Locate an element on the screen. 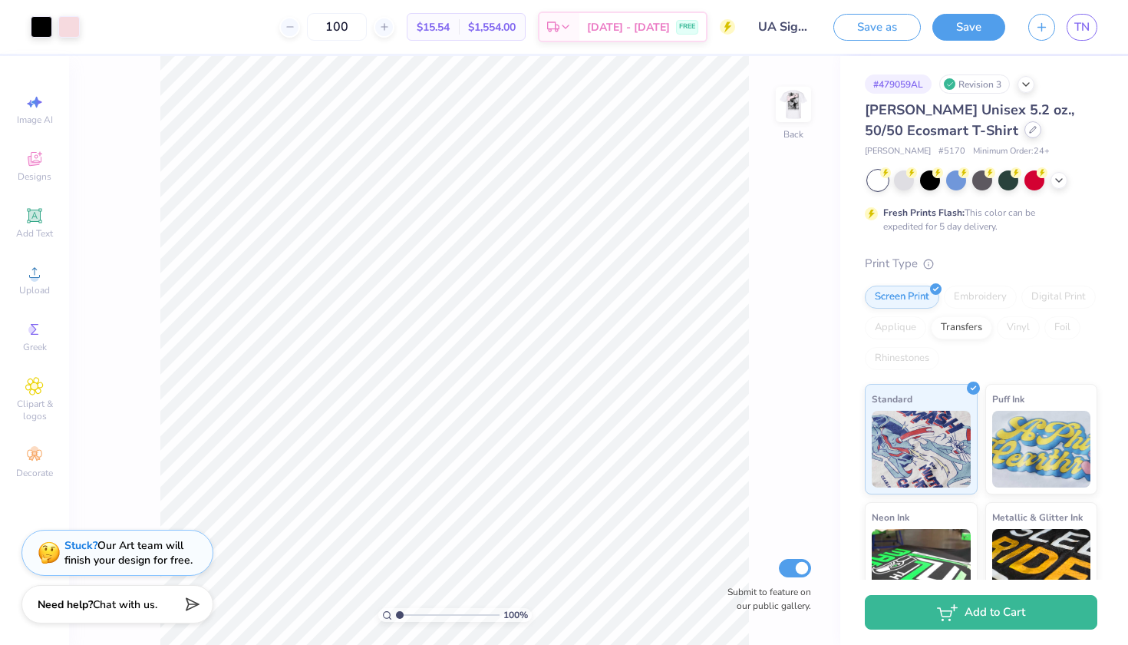 This screenshot has height=645, width=1128. span: $1,554.00 is located at coordinates (492, 27).